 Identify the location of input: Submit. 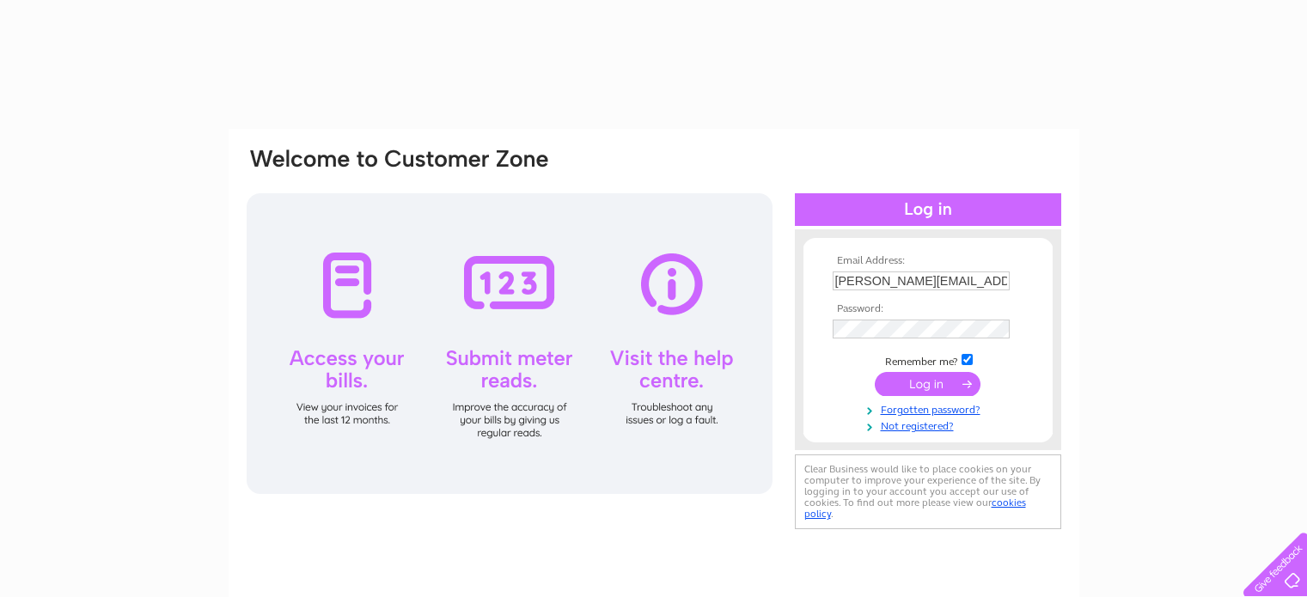
(927, 384).